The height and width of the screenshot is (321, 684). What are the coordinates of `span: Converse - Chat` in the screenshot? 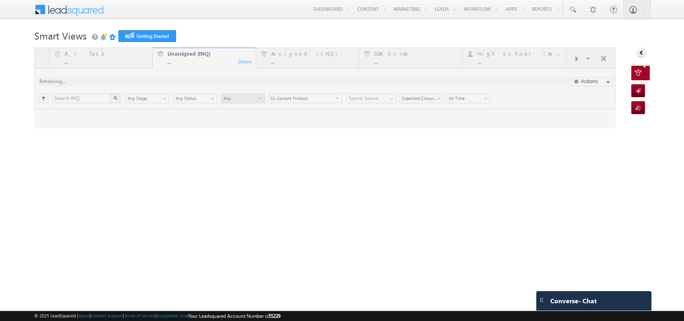 It's located at (573, 301).